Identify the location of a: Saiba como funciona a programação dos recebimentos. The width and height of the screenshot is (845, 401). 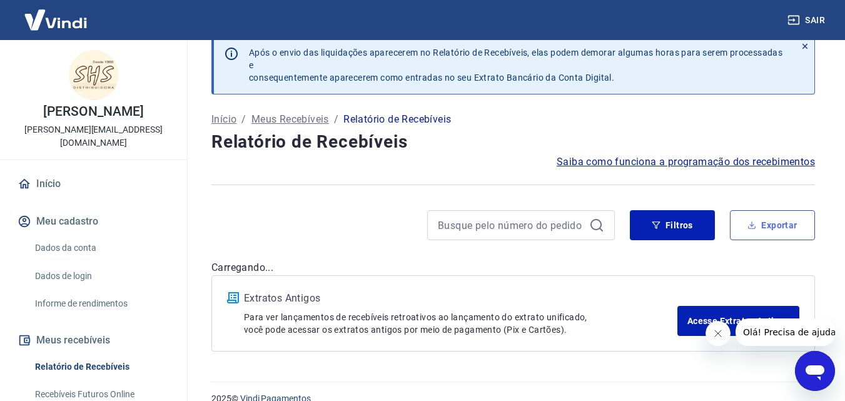
(686, 162).